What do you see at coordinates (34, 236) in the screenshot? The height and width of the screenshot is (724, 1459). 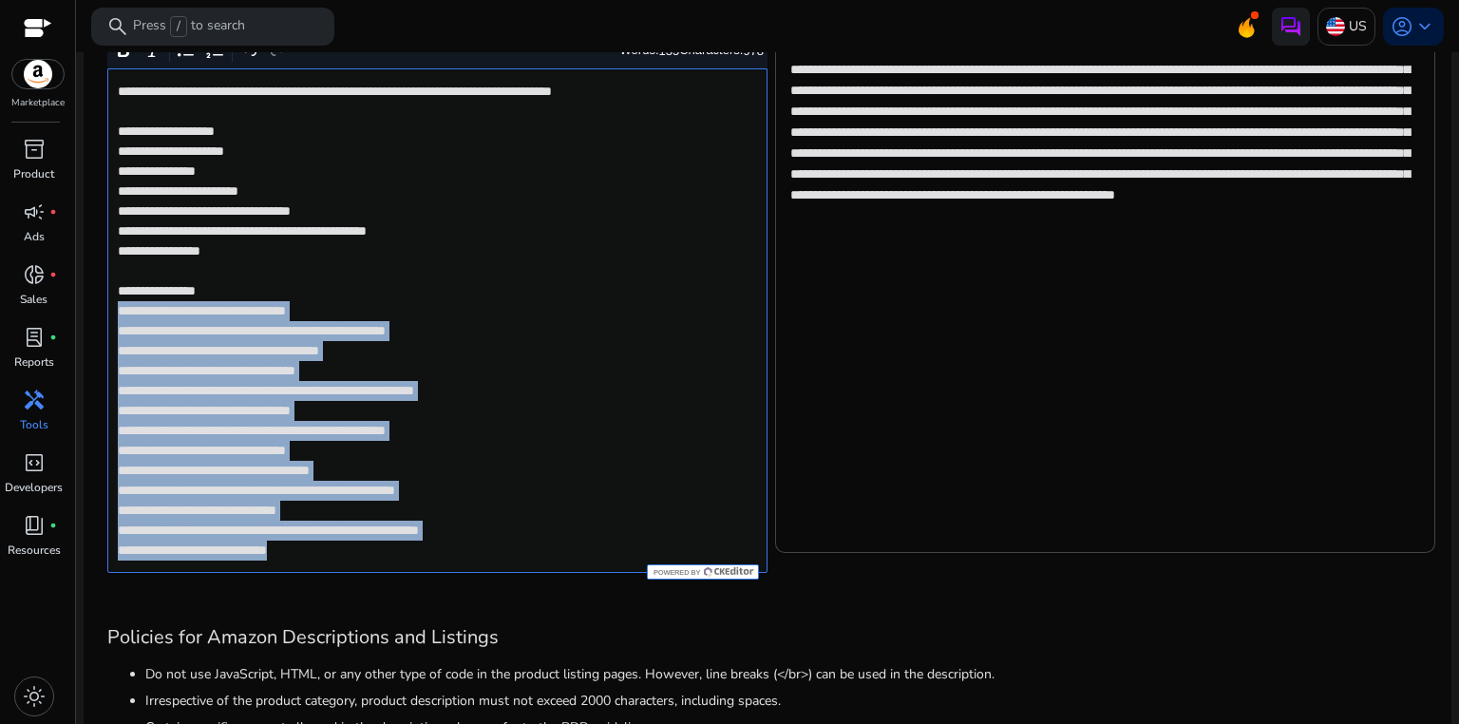 I see `p: Ads` at bounding box center [34, 236].